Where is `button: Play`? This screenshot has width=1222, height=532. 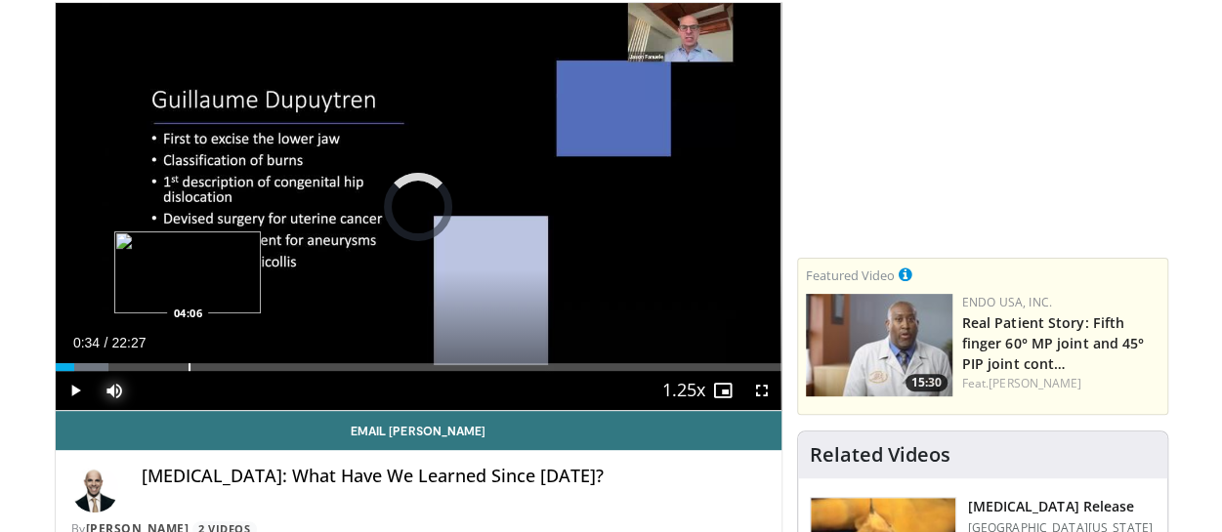 button: Play is located at coordinates (75, 391).